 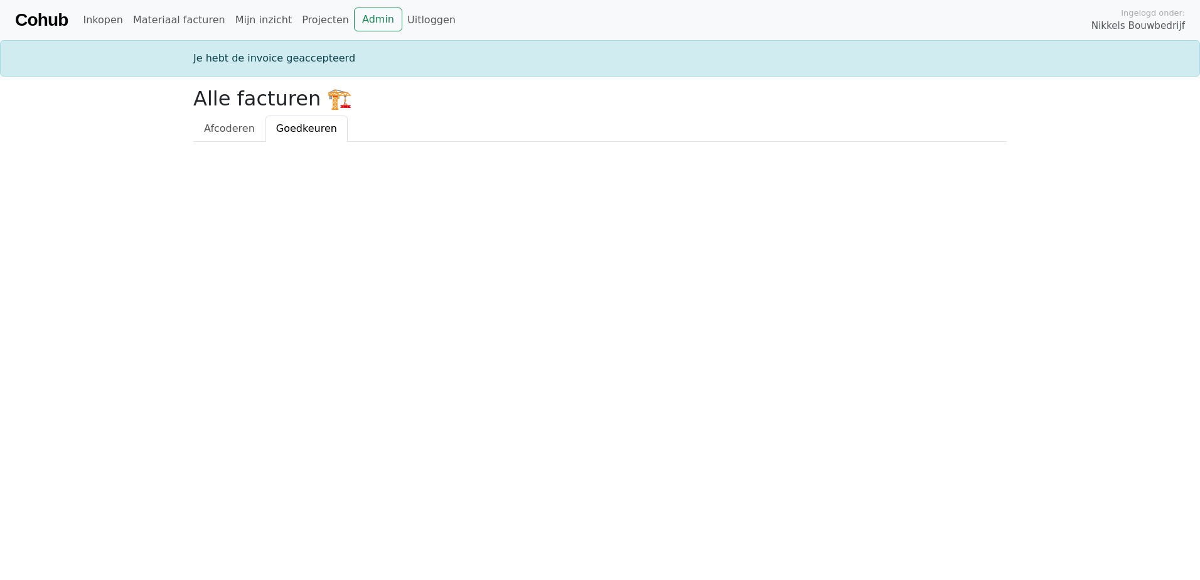 I want to click on span: Nikkels Bouwbedrijf, so click(x=1138, y=26).